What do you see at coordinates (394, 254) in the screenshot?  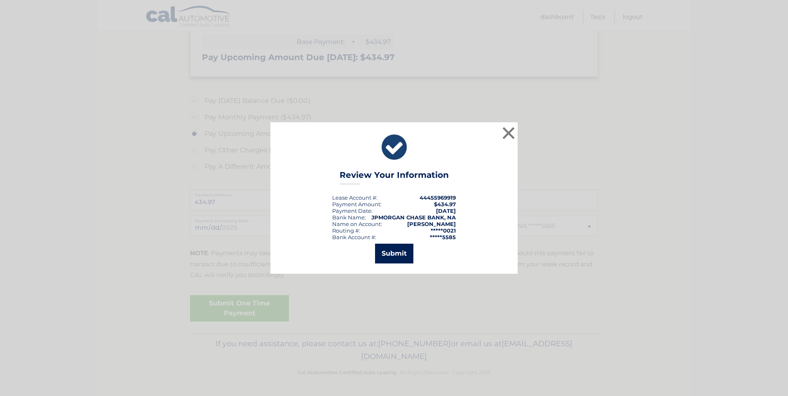 I see `button: Submit` at bounding box center [394, 254].